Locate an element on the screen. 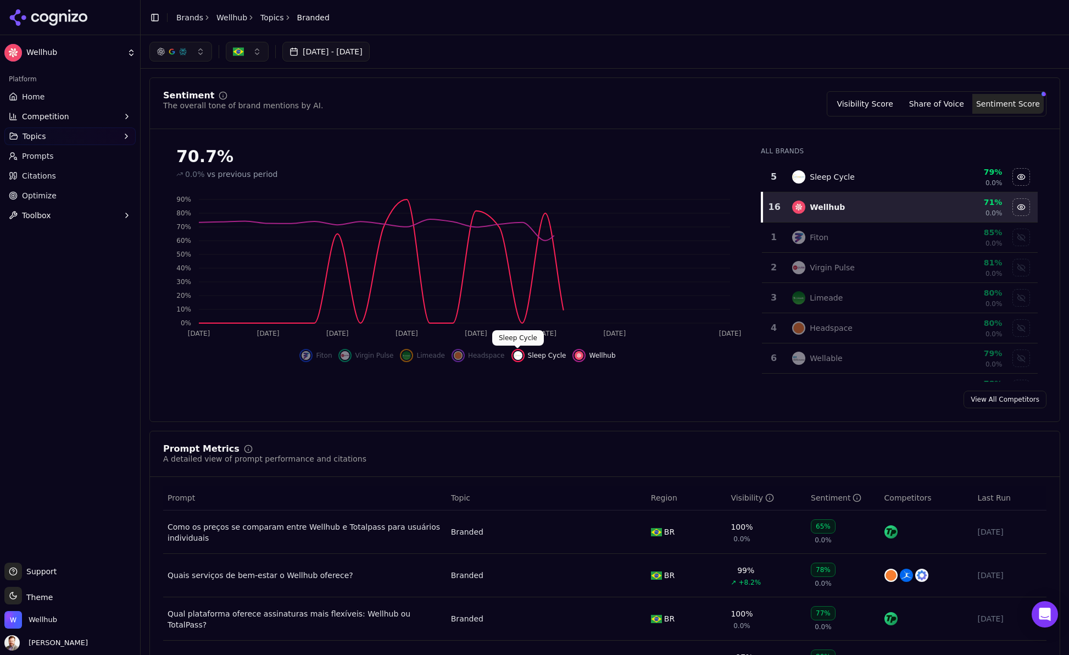 This screenshot has width=1069, height=655. div: Quais serviços de bem-estar o Wellhub oferece? is located at coordinates (305, 575).